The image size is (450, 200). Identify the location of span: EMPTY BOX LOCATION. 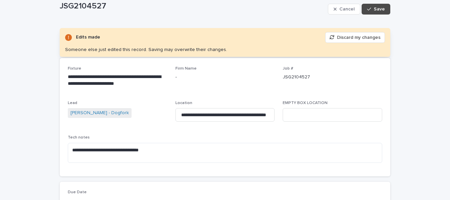
(305, 103).